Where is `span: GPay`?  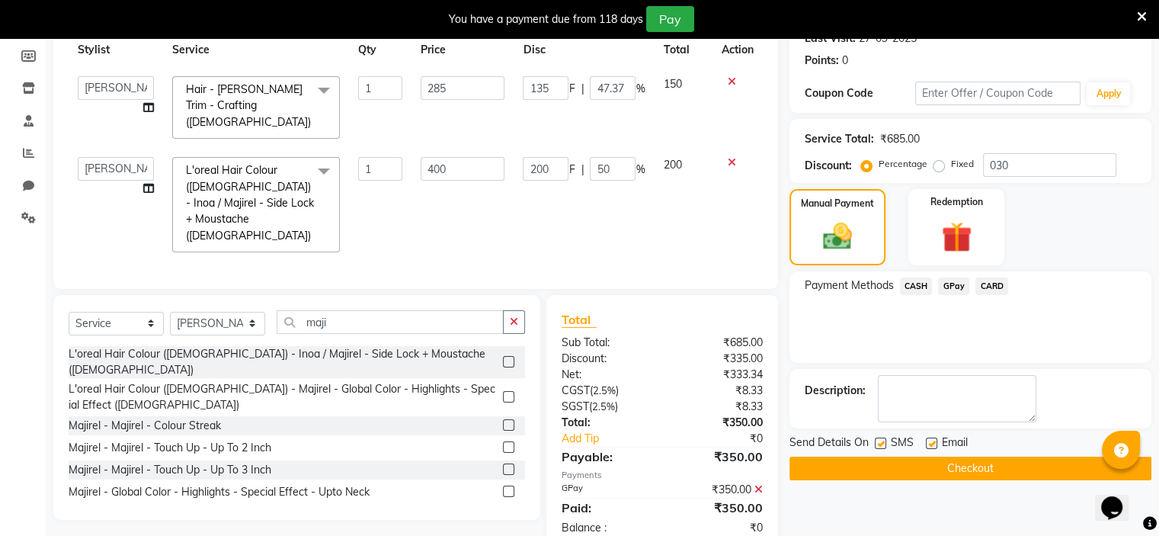 span: GPay is located at coordinates (953, 286).